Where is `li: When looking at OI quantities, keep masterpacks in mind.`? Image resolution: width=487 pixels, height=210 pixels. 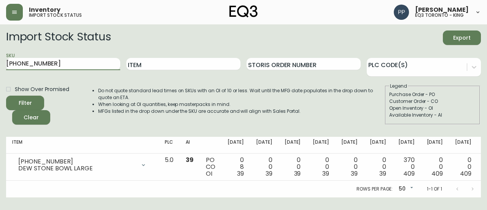
li: When looking at OI quantities, keep masterpacks in mind. is located at coordinates (241, 104).